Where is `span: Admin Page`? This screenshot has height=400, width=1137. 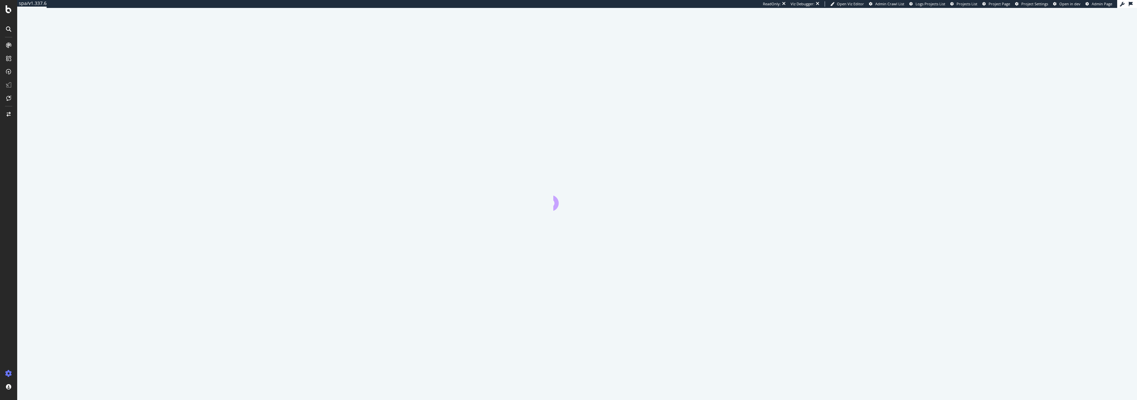
span: Admin Page is located at coordinates (1102, 4).